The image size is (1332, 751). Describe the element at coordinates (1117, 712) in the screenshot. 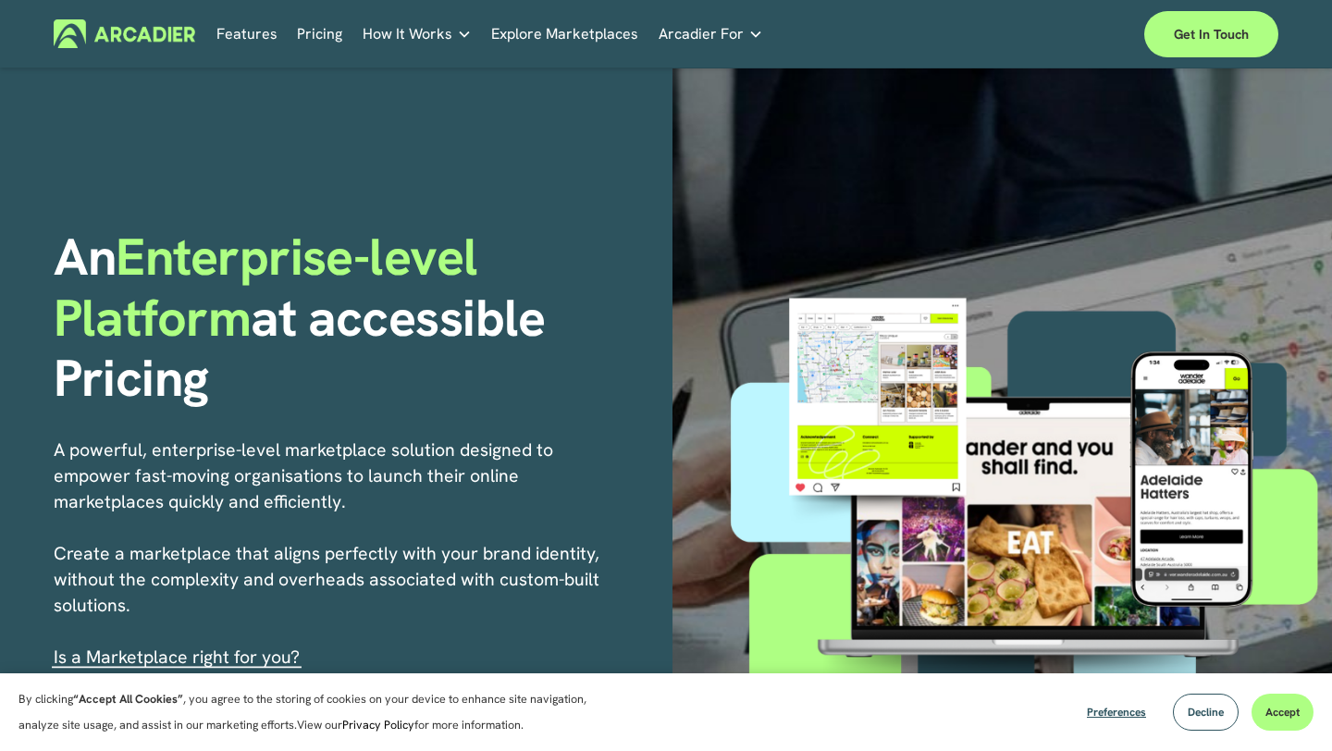

I see `button: Preferences` at that location.